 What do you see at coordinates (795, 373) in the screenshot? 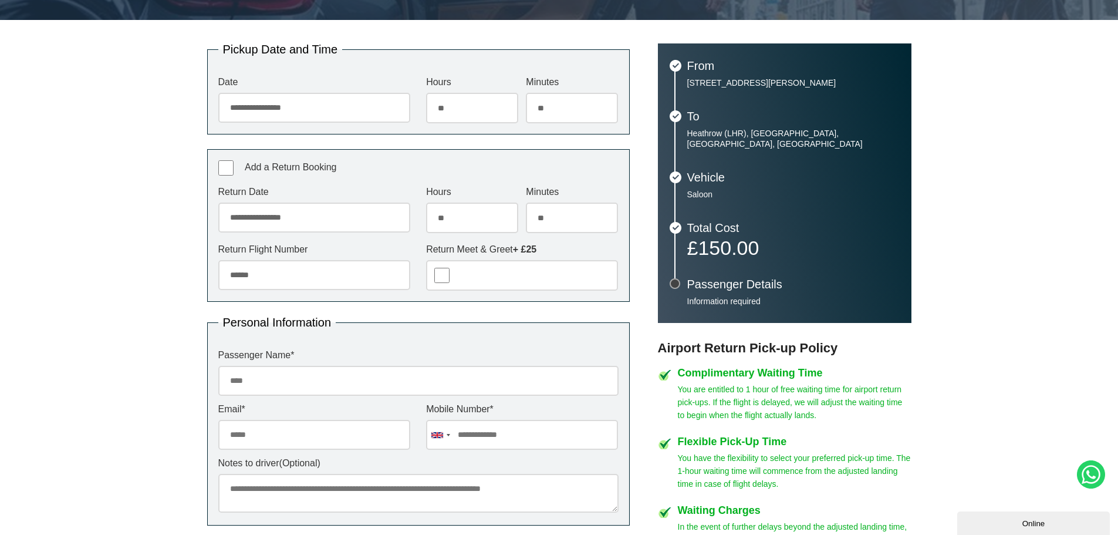
I see `h4: Complimentary Waiting Time` at bounding box center [795, 373].